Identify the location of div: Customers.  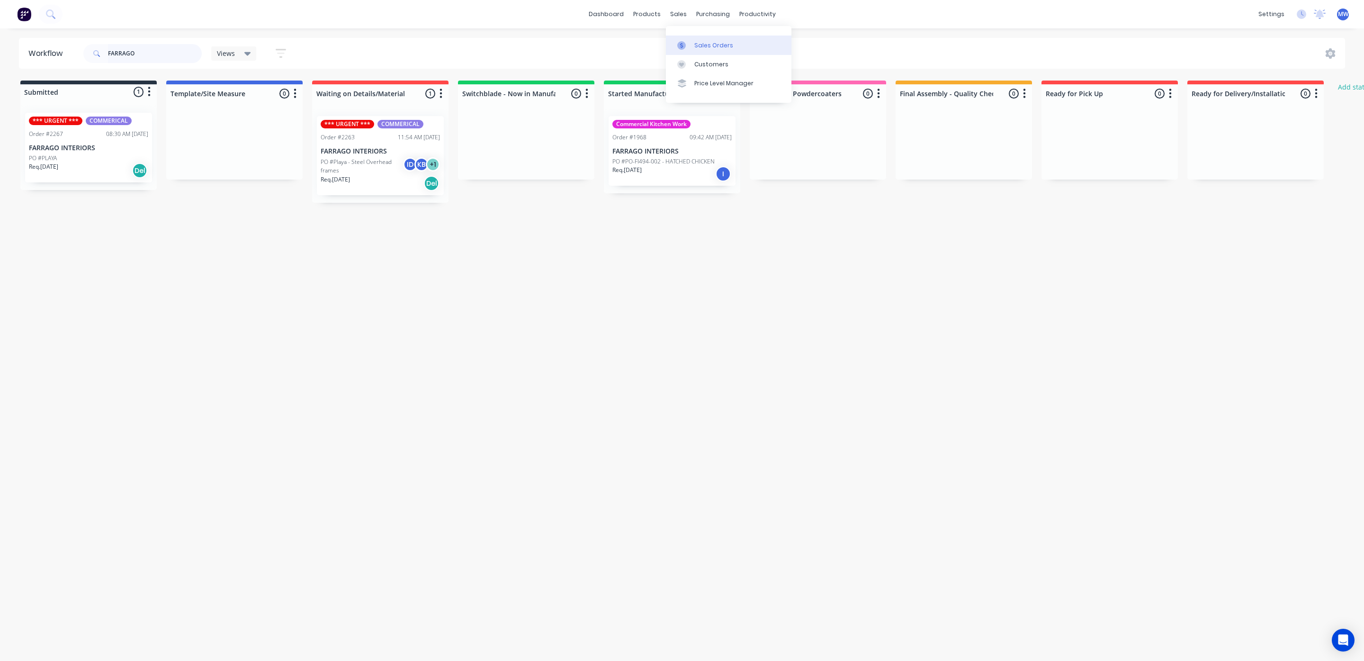
(711, 64).